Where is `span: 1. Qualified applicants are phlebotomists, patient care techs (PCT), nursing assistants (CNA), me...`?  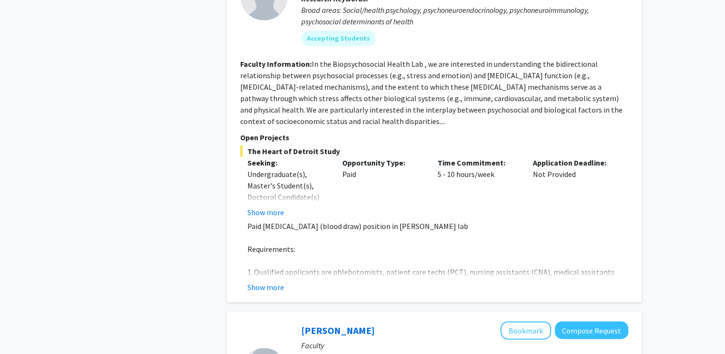
span: 1. Qualified applicants are phlebotomists, patient care techs (PCT), nursing assistants (CNA), me... is located at coordinates (431, 277).